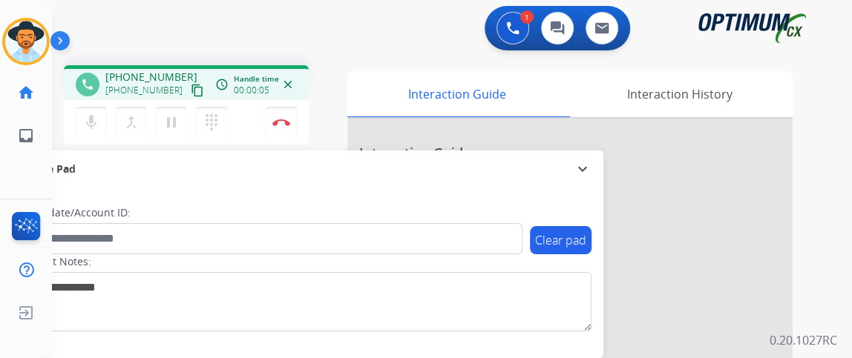 The width and height of the screenshot is (852, 358). What do you see at coordinates (456, 94) in the screenshot?
I see `div: Interaction Guide` at bounding box center [456, 94].